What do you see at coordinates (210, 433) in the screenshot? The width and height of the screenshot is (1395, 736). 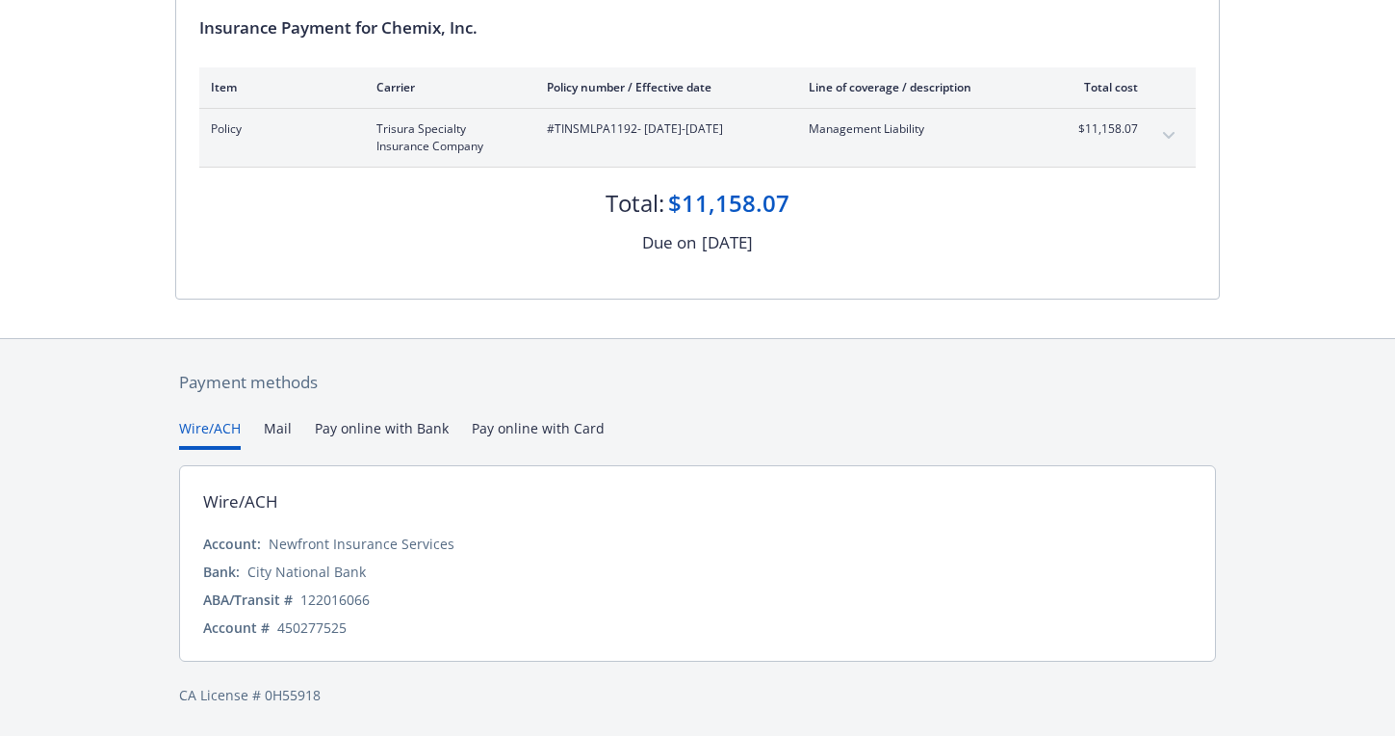 I see `button: Wire/ACH` at bounding box center [210, 433].